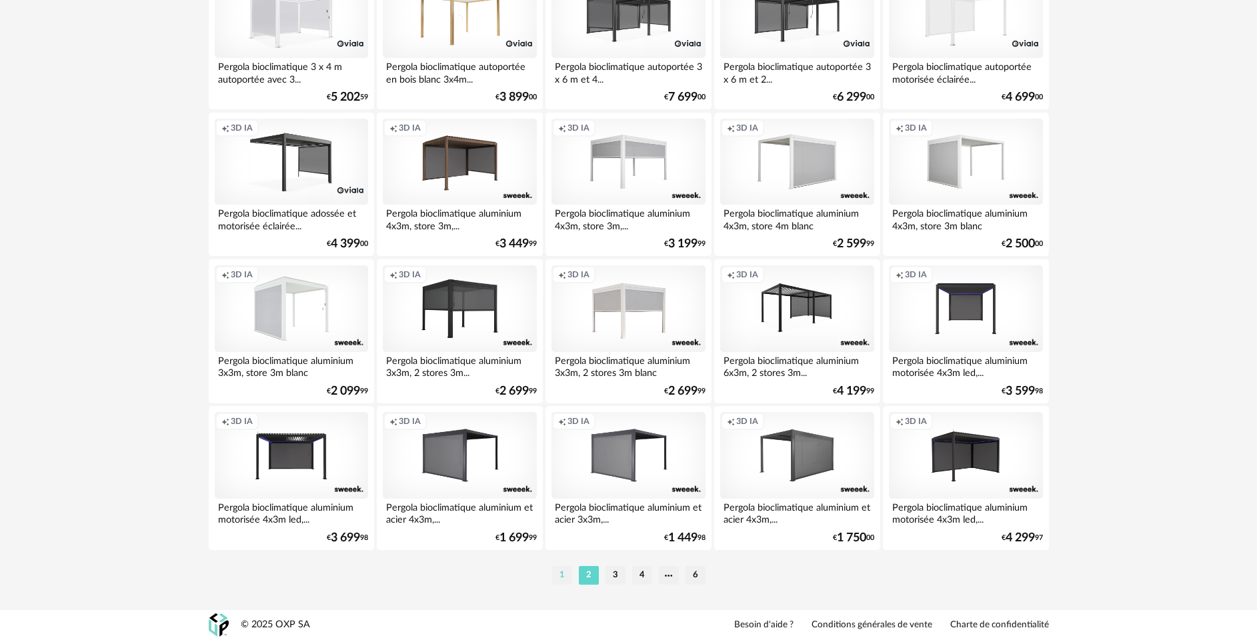  I want to click on span: 3 449, so click(514, 244).